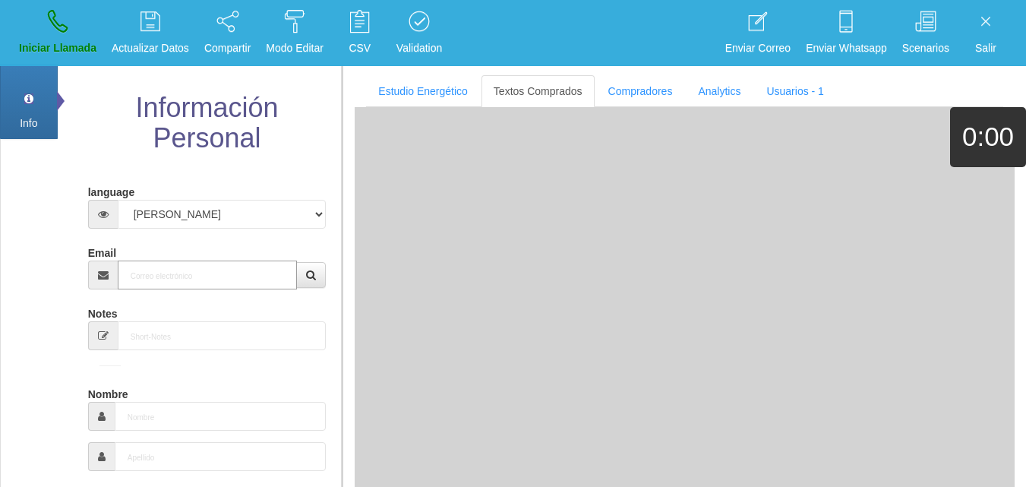 The height and width of the screenshot is (487, 1026). What do you see at coordinates (150, 33) in the screenshot?
I see `a: Actualizar Datos` at bounding box center [150, 33].